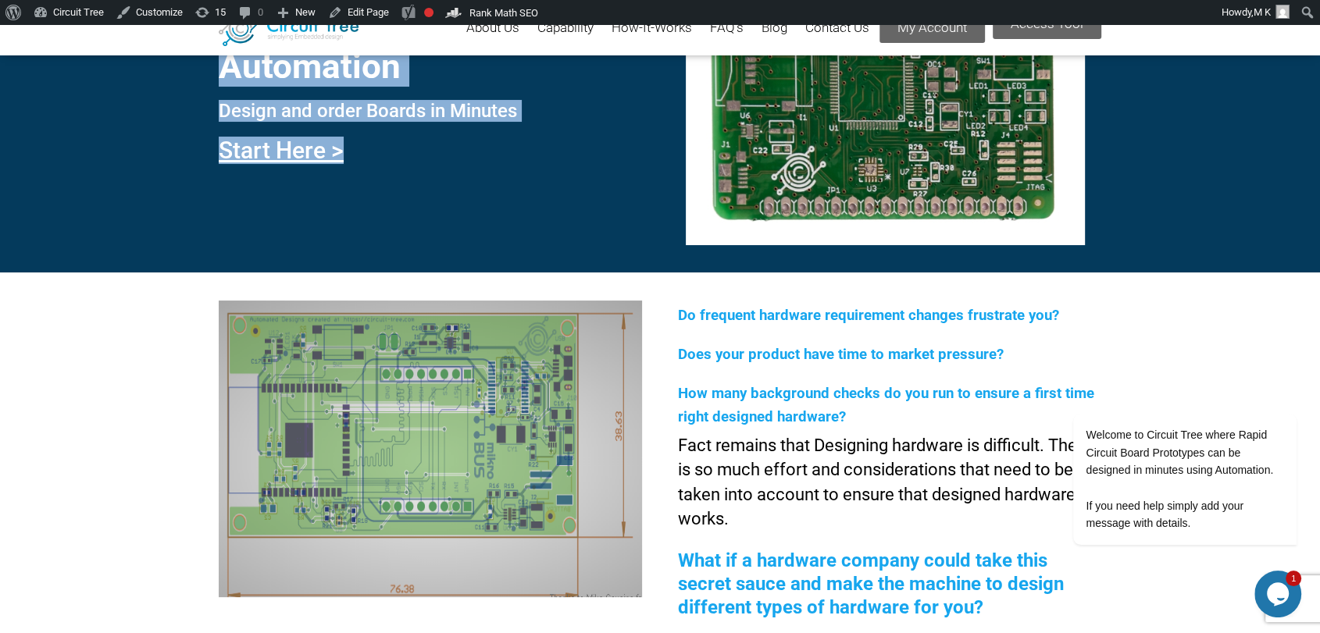  I want to click on span: M K, so click(1262, 12).